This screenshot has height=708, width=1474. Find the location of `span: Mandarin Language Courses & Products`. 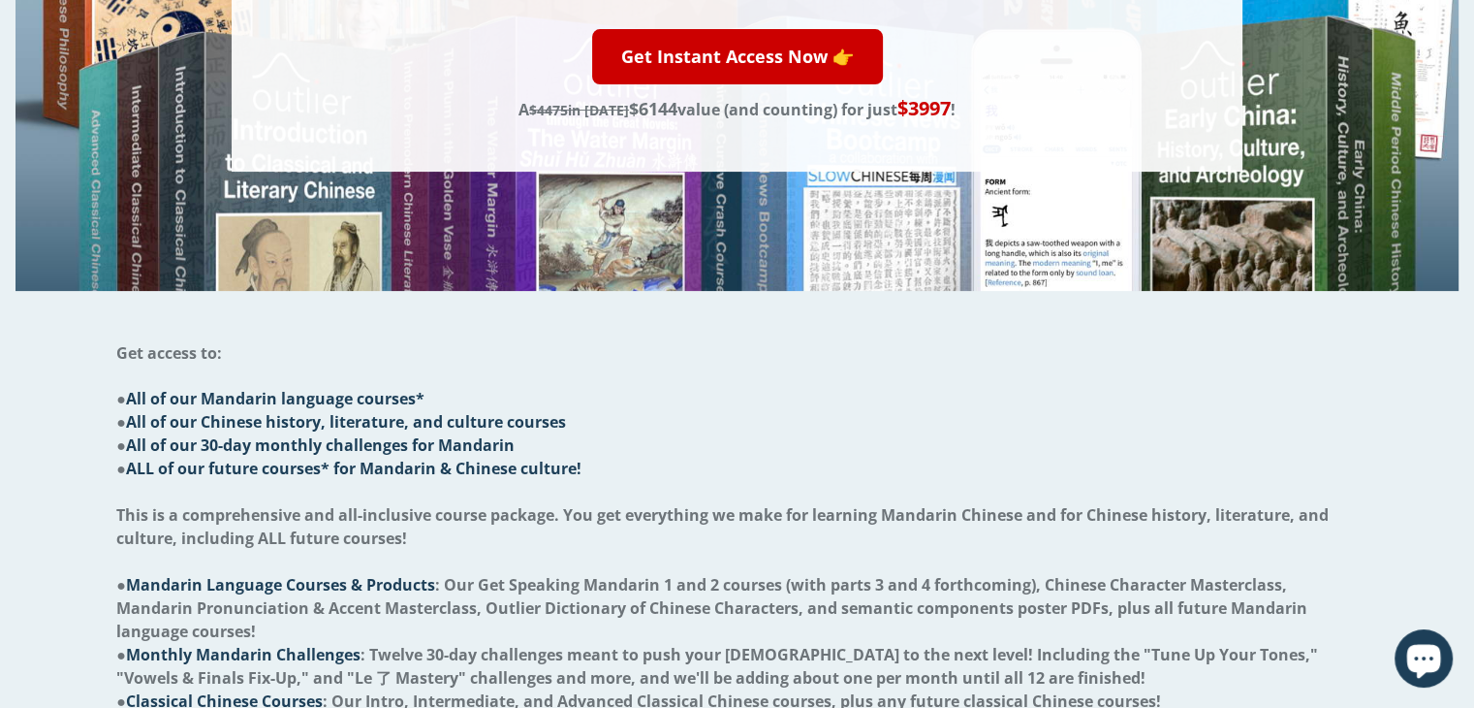

span: Mandarin Language Courses & Products is located at coordinates (280, 584).